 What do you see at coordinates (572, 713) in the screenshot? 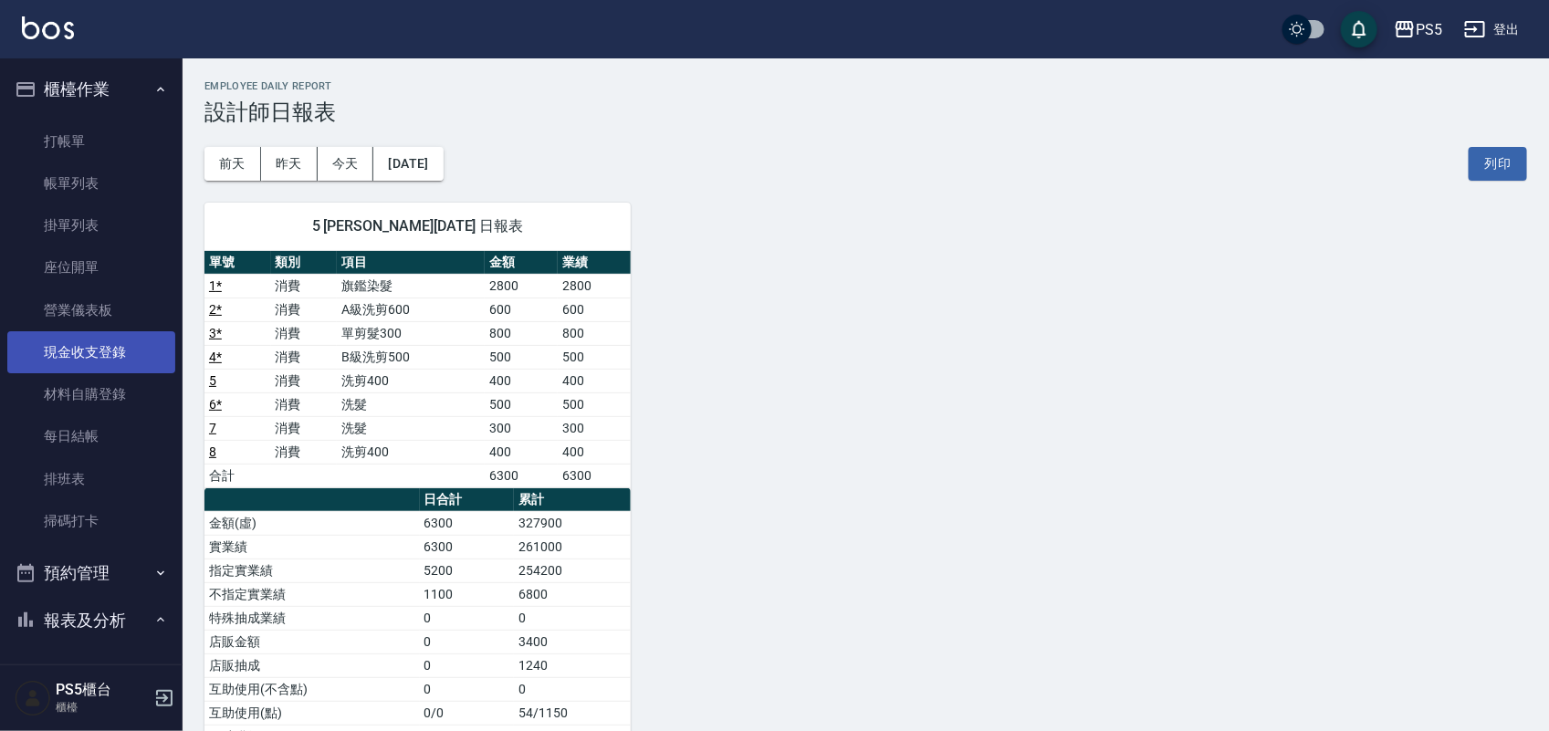
I see `td: 54/1150` at bounding box center [572, 713].